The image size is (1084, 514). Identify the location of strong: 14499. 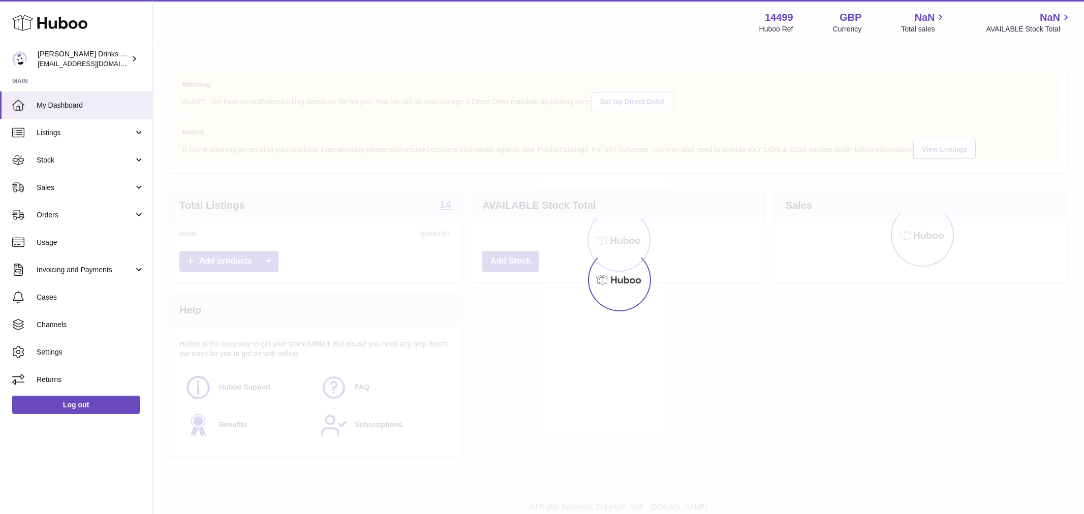
(779, 17).